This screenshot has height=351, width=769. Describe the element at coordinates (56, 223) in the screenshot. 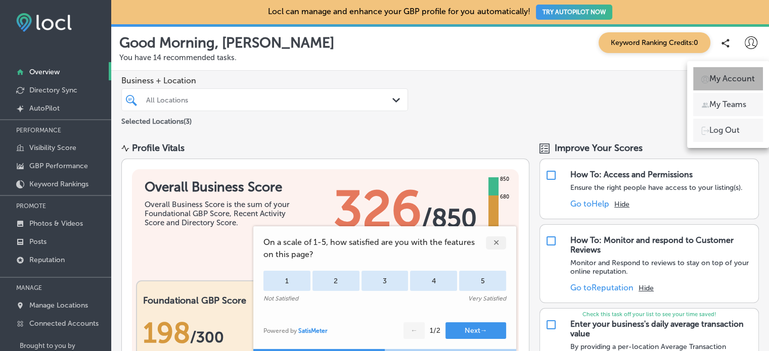

I see `p: Photos & Videos` at that location.